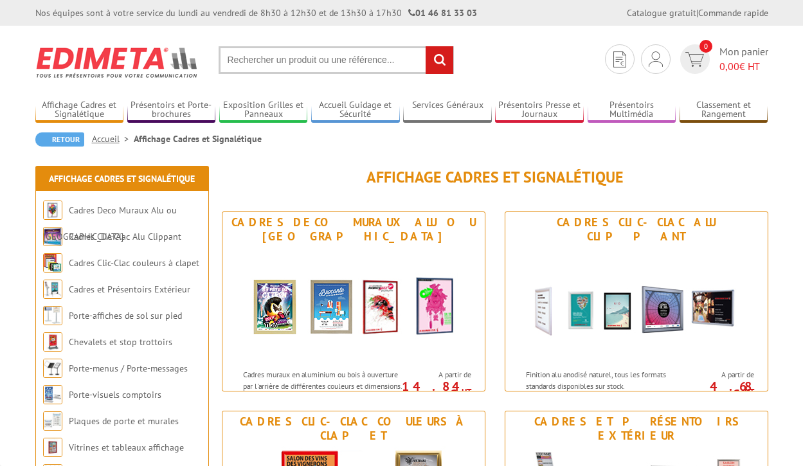 The height and width of the screenshot is (466, 803). What do you see at coordinates (448, 110) in the screenshot?
I see `a: Services Généraux` at bounding box center [448, 110].